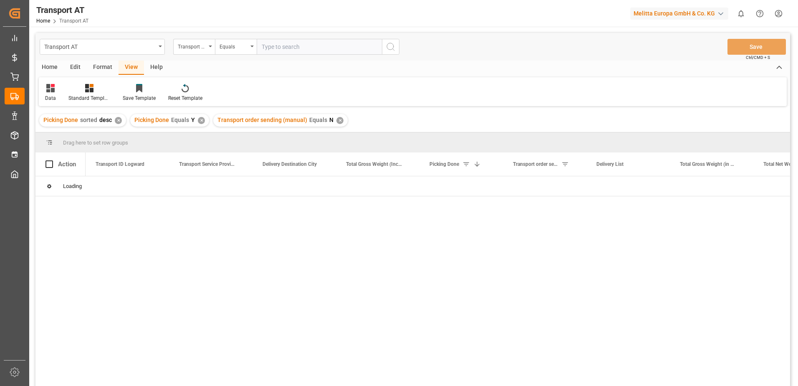 This screenshot has height=386, width=798. I want to click on span: Delivery Destination City, so click(290, 164).